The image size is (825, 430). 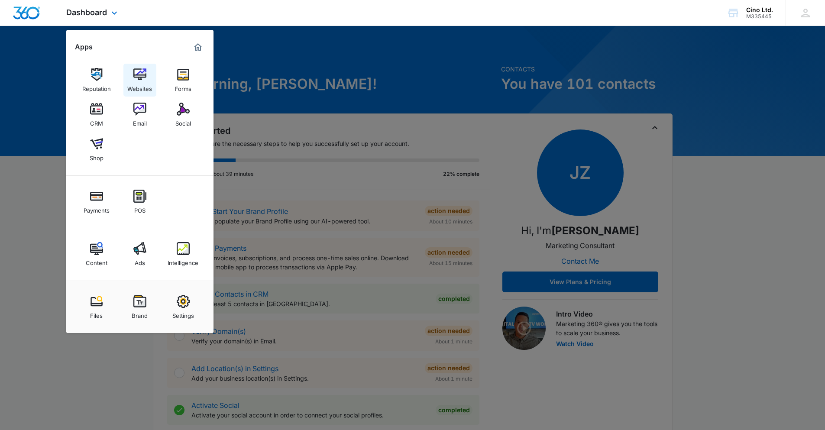 What do you see at coordinates (97, 307) in the screenshot?
I see `a: Files` at bounding box center [97, 307].